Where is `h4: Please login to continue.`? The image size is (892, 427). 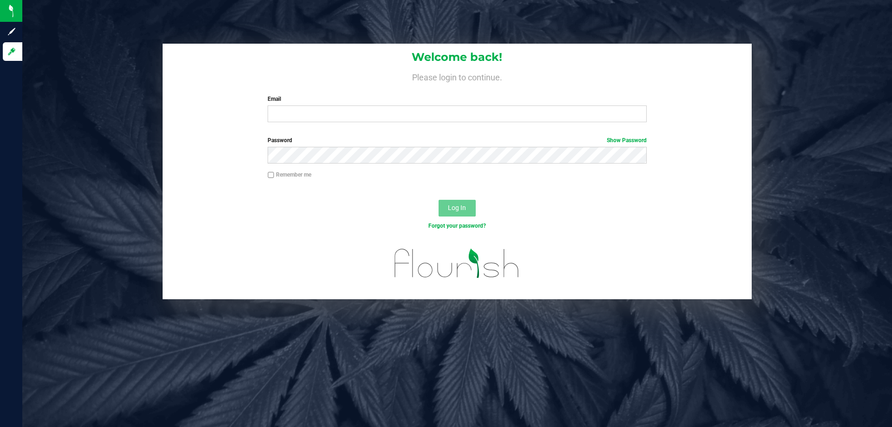
h4: Please login to continue. is located at coordinates (457, 76).